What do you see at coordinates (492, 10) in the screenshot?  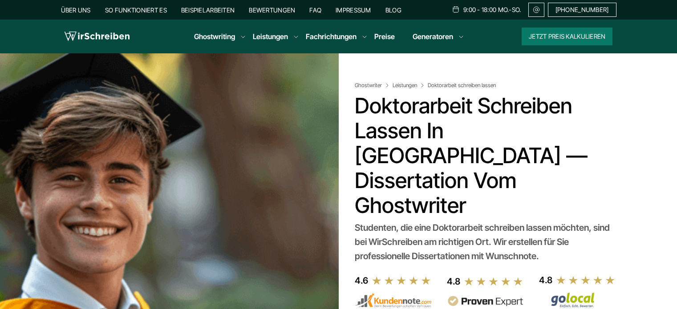 I see `span: 9:00 - 18:00 Mo.-So.` at bounding box center [492, 10].